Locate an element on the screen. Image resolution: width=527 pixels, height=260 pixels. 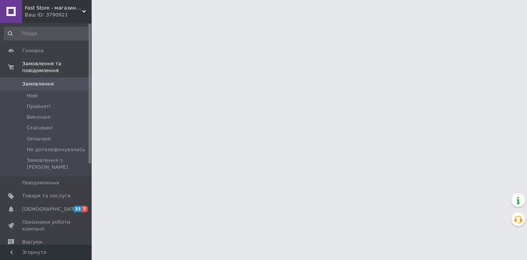
span: Виконані is located at coordinates (39, 117).